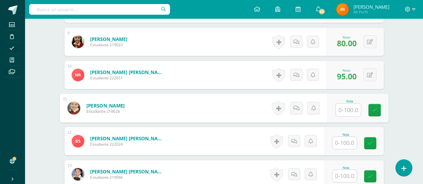 This screenshot has height=184, width=423. Describe the element at coordinates (78, 141) in the screenshot. I see `img: b75319154aee5f322e6f4b7a62953311.png` at that location.